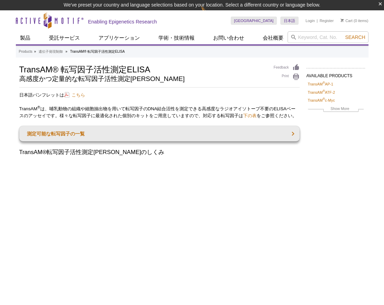 The height and width of the screenshot is (305, 384). Describe the element at coordinates (328, 37) in the screenshot. I see `input: Keyword, Cat. No.` at that location.